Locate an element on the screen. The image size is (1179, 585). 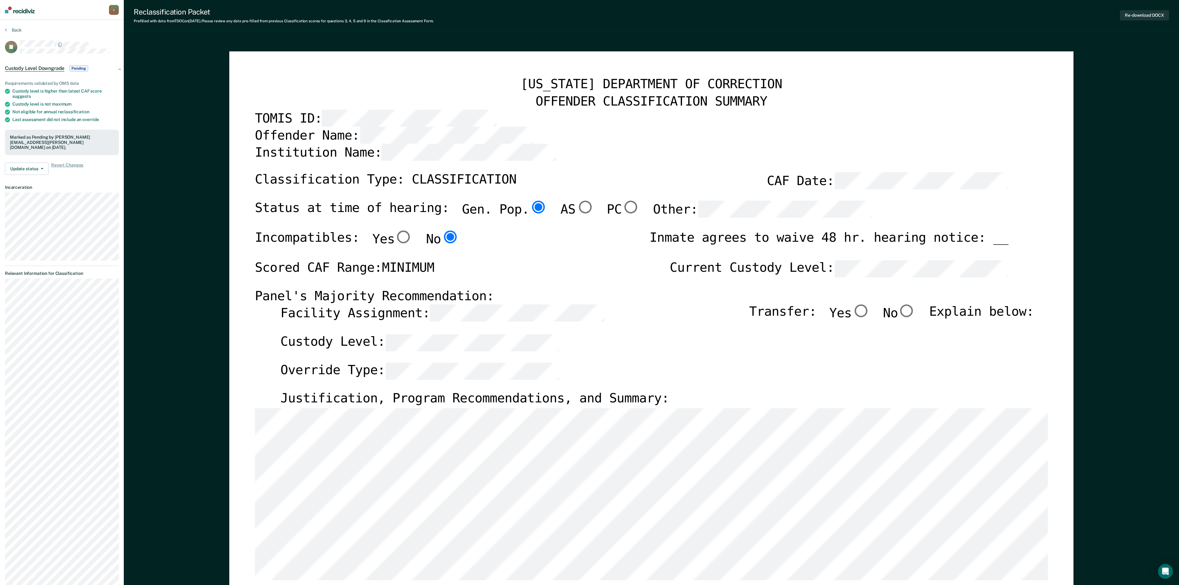
label: Override Type: is located at coordinates (420, 371).